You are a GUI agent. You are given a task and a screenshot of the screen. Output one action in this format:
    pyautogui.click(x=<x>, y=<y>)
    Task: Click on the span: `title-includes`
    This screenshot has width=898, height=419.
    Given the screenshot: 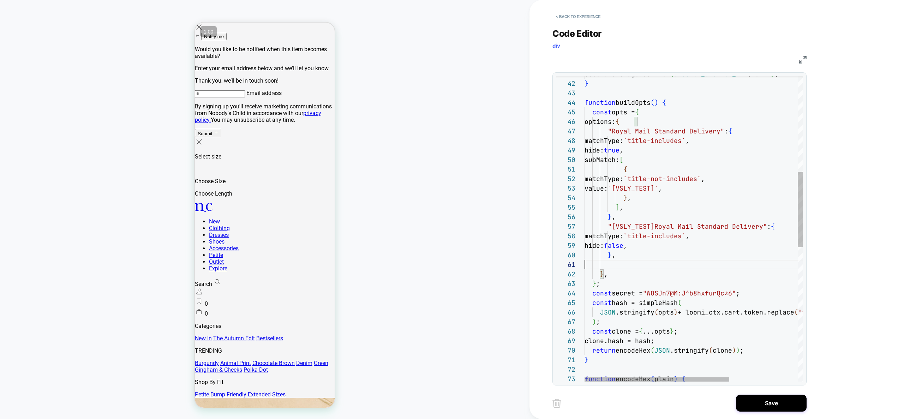 What is the action you would take?
    pyautogui.click(x=654, y=141)
    